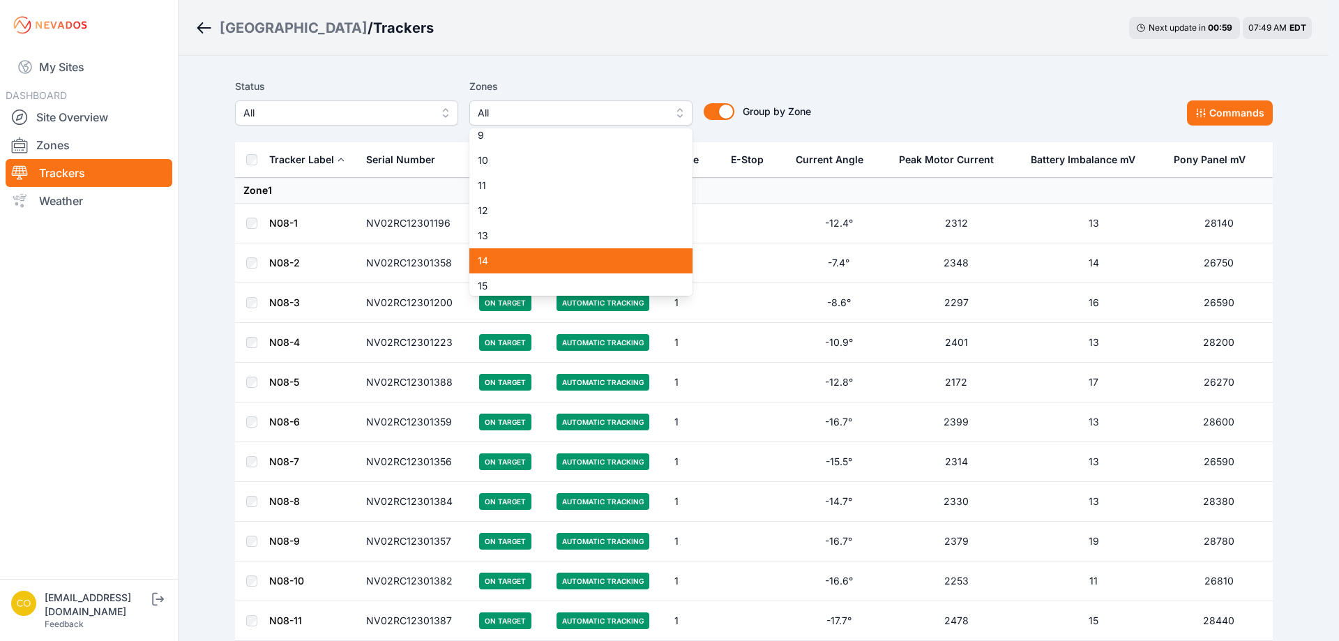 Image resolution: width=1339 pixels, height=641 pixels. What do you see at coordinates (572, 135) in the screenshot?
I see `span: 9` at bounding box center [572, 135].